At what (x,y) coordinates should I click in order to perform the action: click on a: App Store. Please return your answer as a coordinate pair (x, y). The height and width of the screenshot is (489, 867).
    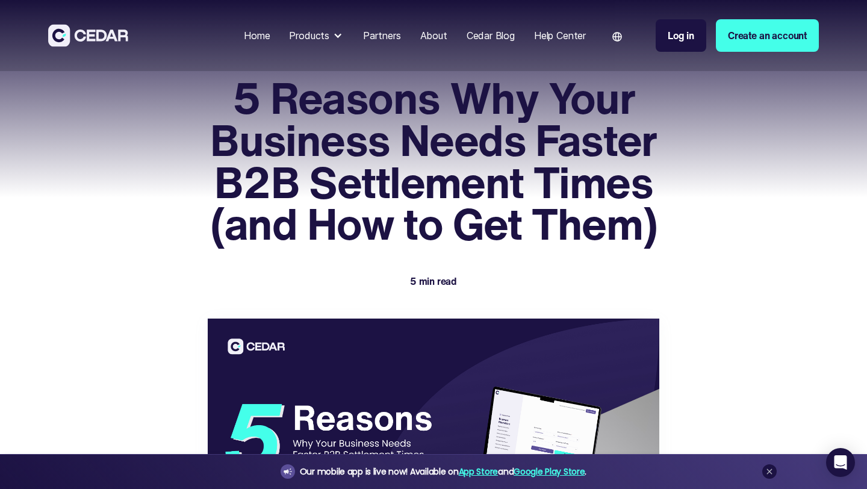
    Looking at the image, I should click on (478, 472).